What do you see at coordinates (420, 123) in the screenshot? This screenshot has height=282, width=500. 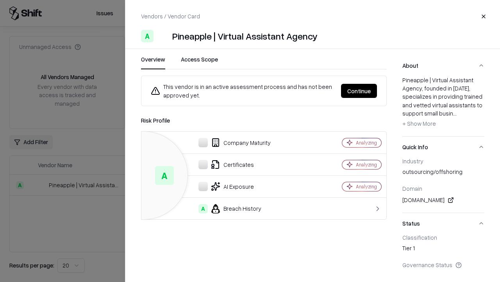 I see `span: + Show More` at bounding box center [420, 123].